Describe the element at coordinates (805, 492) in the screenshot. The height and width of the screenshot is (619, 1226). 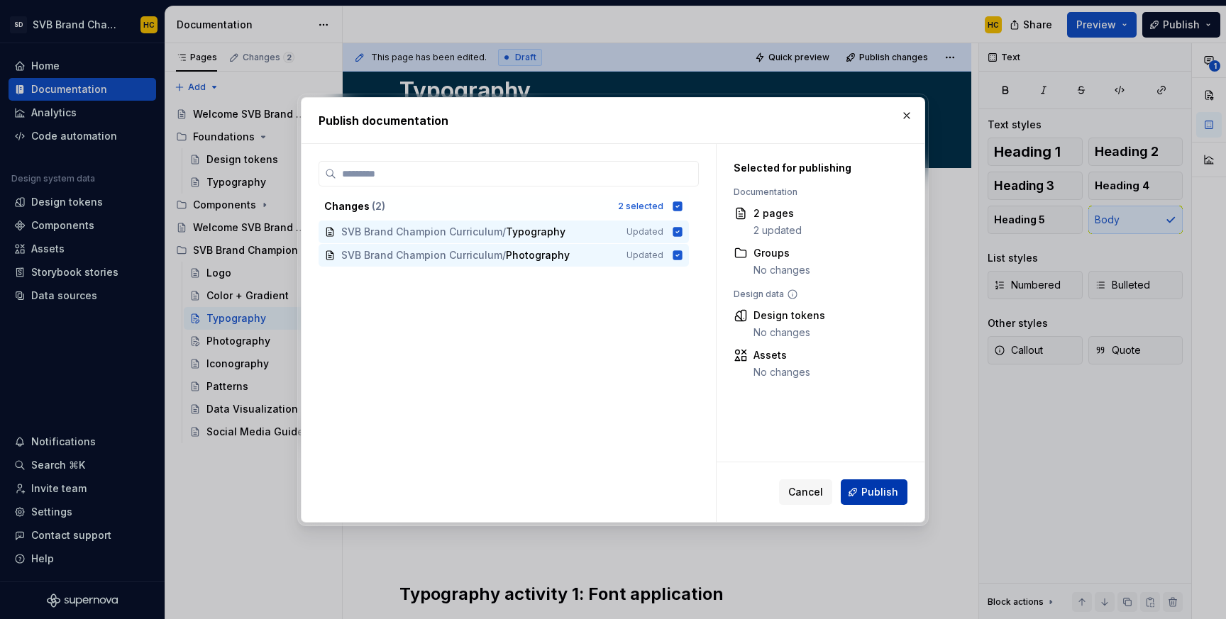
I see `span: Cancel` at that location.